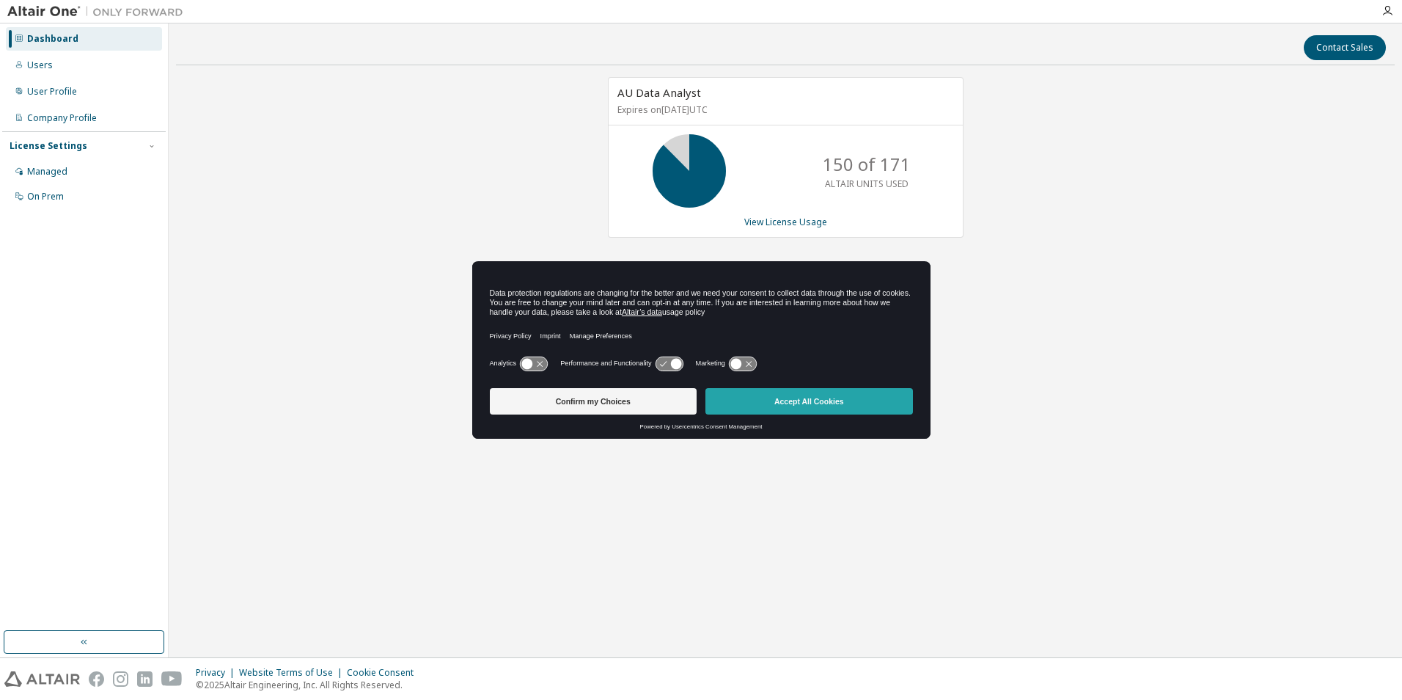 The width and height of the screenshot is (1402, 700). What do you see at coordinates (53, 39) in the screenshot?
I see `div: Dashboard` at bounding box center [53, 39].